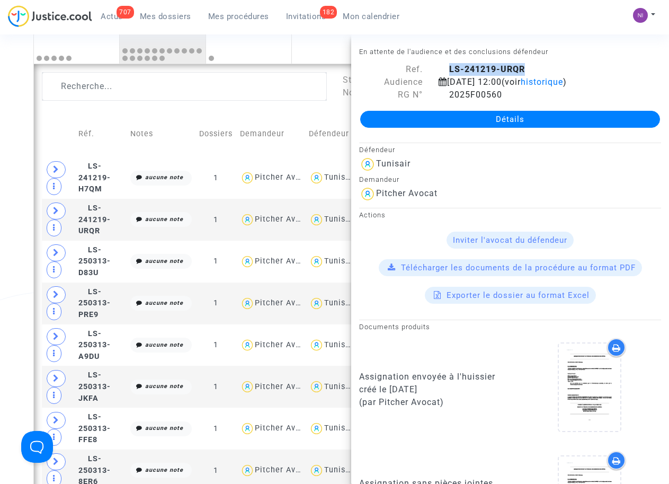 Image resolution: width=669 pixels, height=484 pixels. Describe the element at coordinates (371, 16) in the screenshot. I see `span: Mon calendrier` at that location.